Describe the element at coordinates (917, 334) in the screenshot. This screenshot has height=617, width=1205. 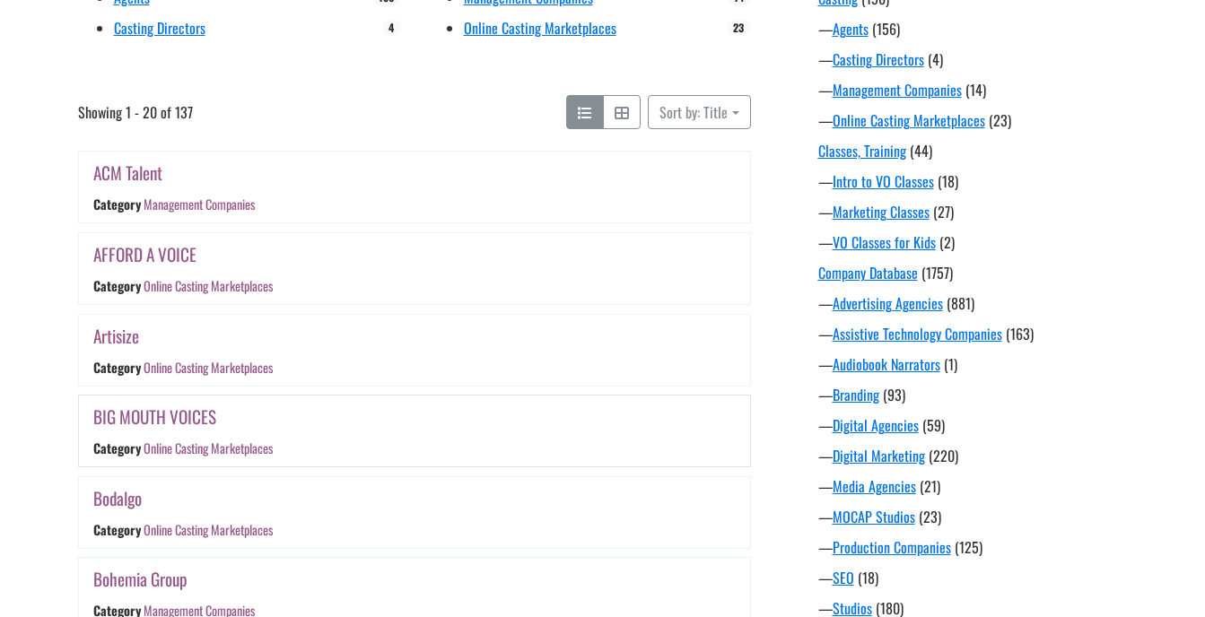
I see `a: Assistive Technology Companies` at that location.